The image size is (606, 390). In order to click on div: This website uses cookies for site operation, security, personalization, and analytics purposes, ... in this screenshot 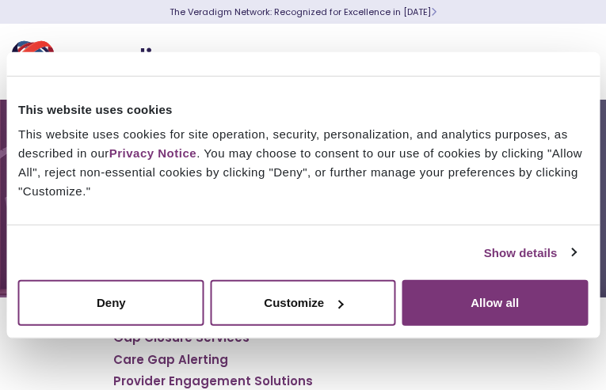, I will do `click(302, 163)`.